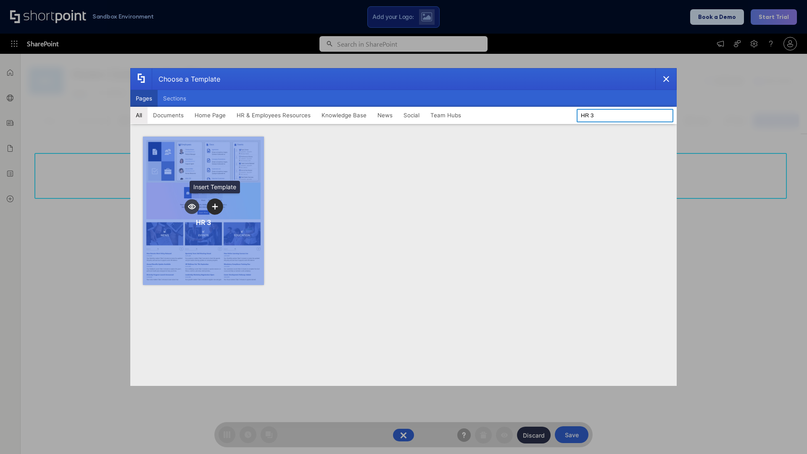 Image resolution: width=807 pixels, height=454 pixels. What do you see at coordinates (625, 116) in the screenshot?
I see `input: Search` at bounding box center [625, 116].